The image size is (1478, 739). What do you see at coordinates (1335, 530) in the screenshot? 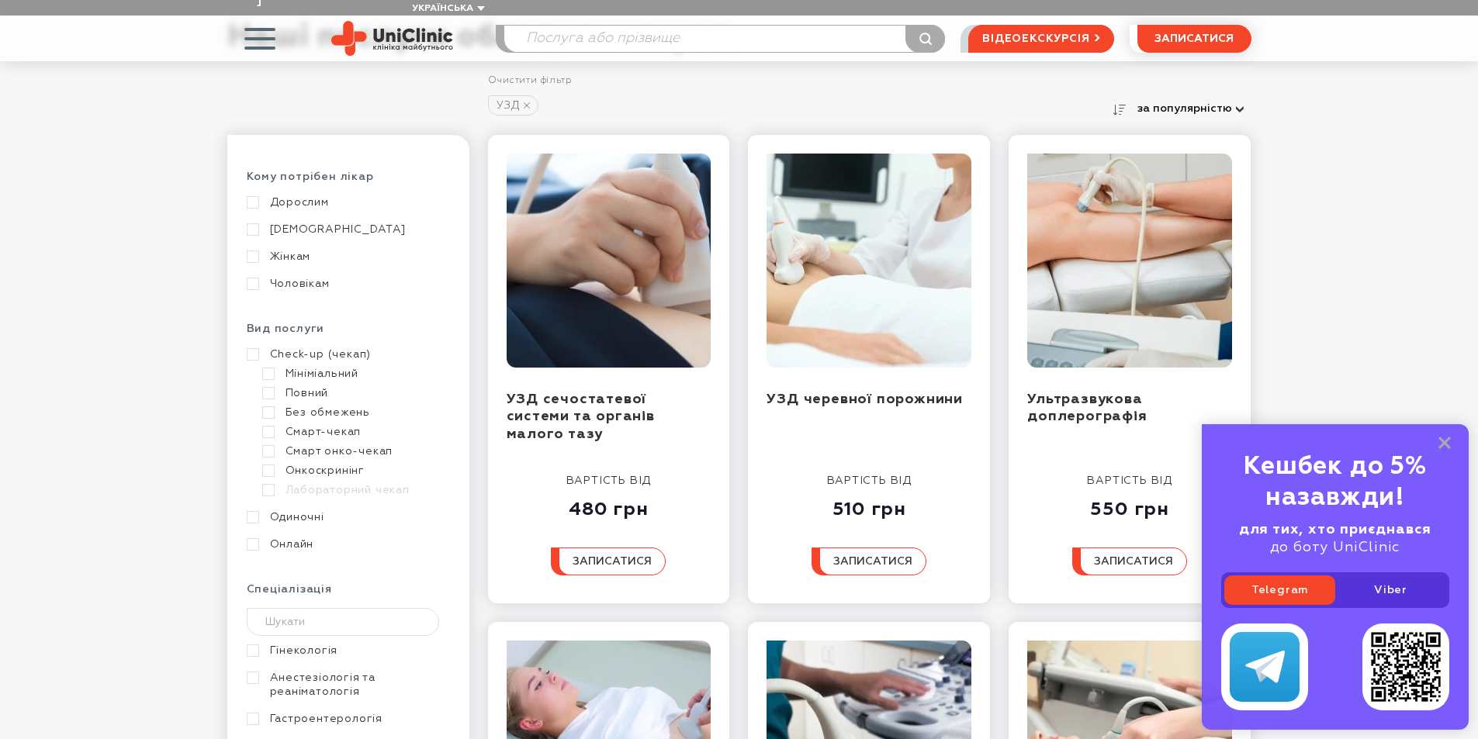
I see `b: для тих, хто приєднався` at bounding box center [1335, 530].